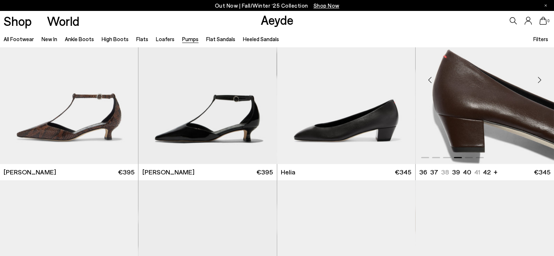  Describe the element at coordinates (540, 80) in the screenshot. I see `div: Next slide` at that location.